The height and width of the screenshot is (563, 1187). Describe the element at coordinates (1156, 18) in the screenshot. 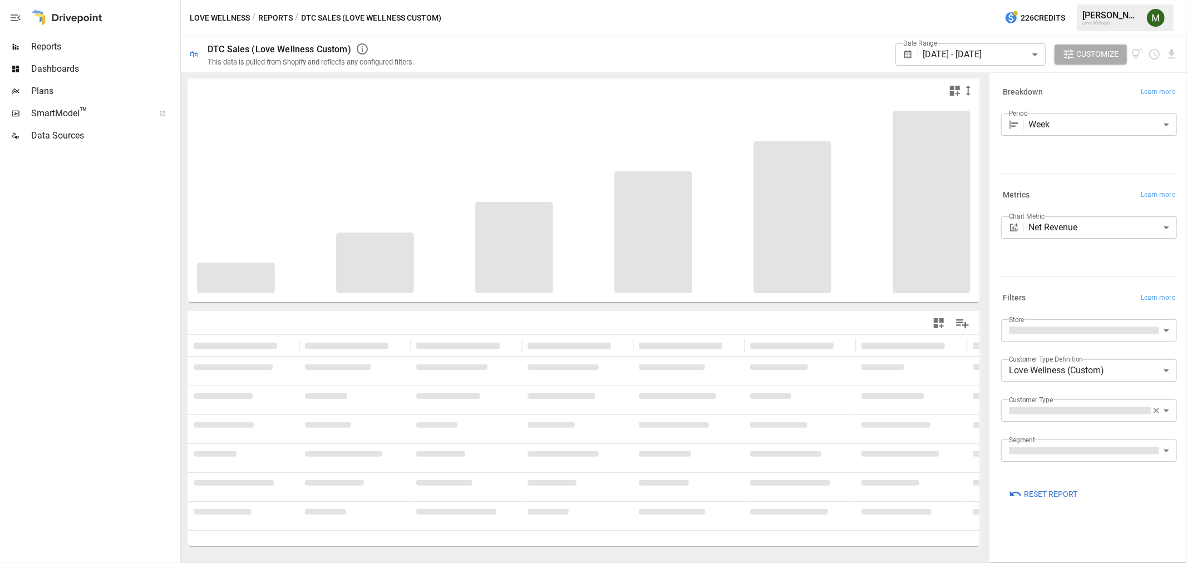

I see `div: Meredith Lacasse` at that location.